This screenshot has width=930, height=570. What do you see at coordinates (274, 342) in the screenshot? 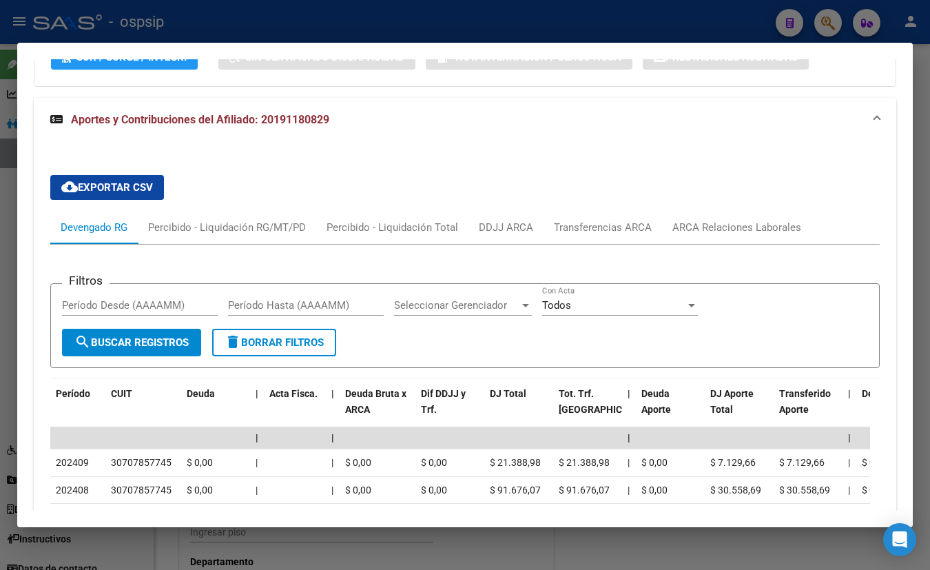
I see `span: Borrar Filtros` at bounding box center [274, 342].